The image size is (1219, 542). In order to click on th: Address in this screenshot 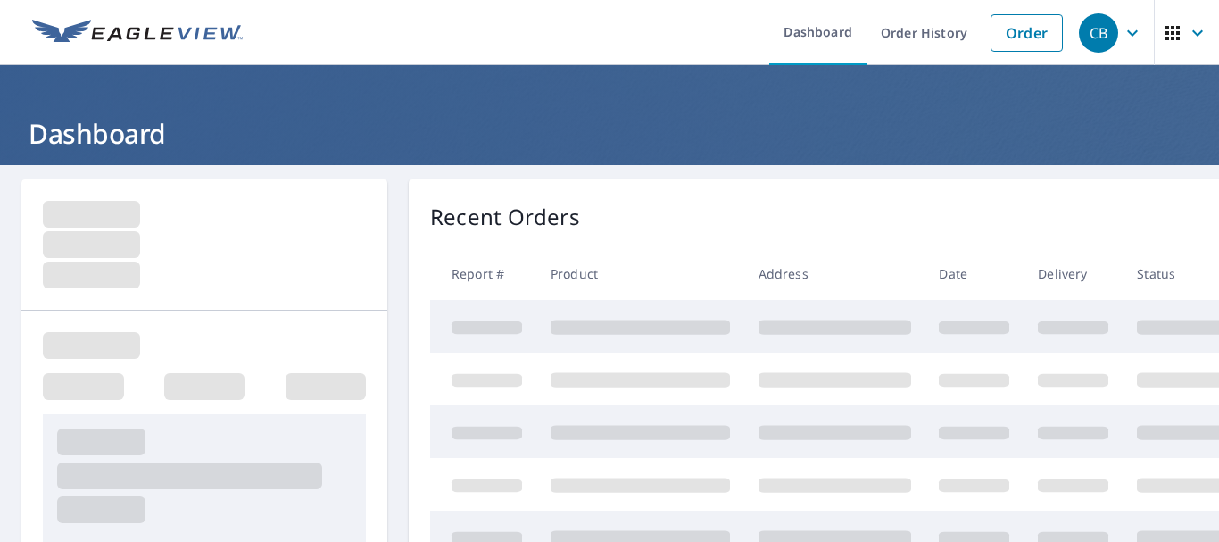, I will do `click(834, 273)`.